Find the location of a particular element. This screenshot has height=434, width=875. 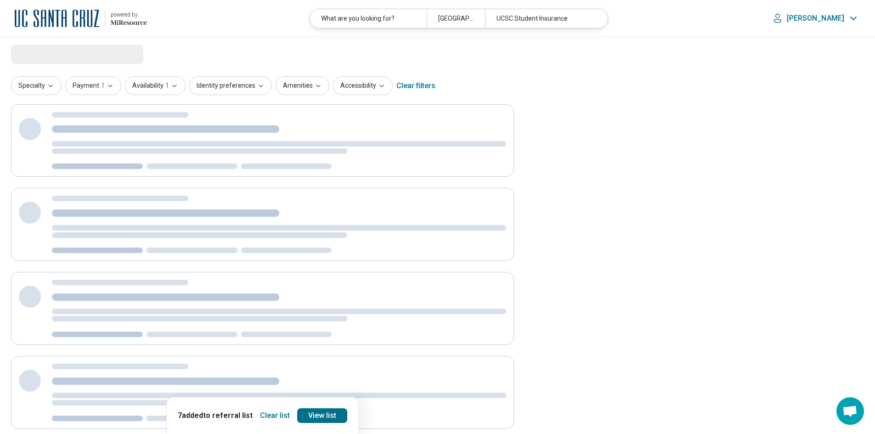

img: University of California at Santa Cruz is located at coordinates (57, 18).